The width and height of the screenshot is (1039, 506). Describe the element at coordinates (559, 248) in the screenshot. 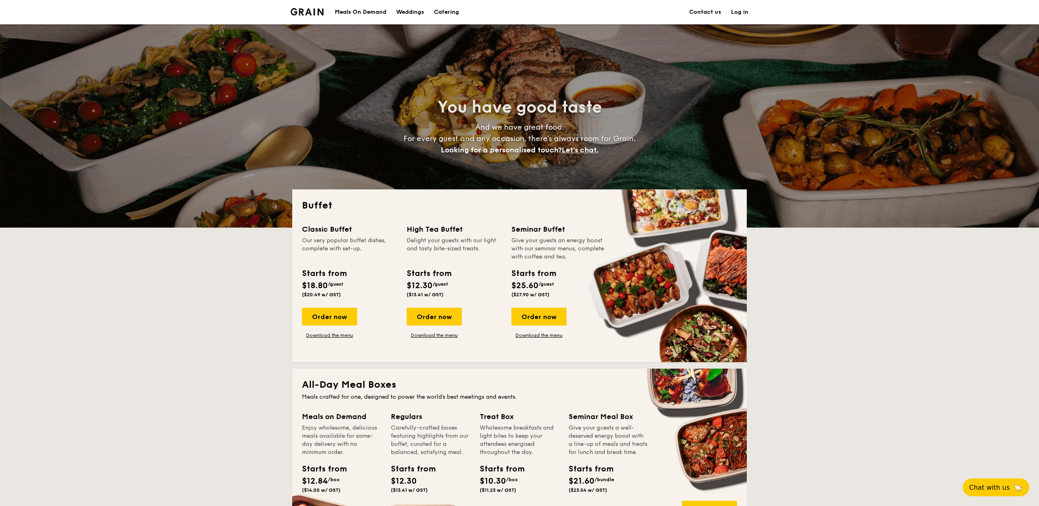

I see `div: Give your guests an energy boost with our seminar menus, complete with coffee and tea.` at that location.